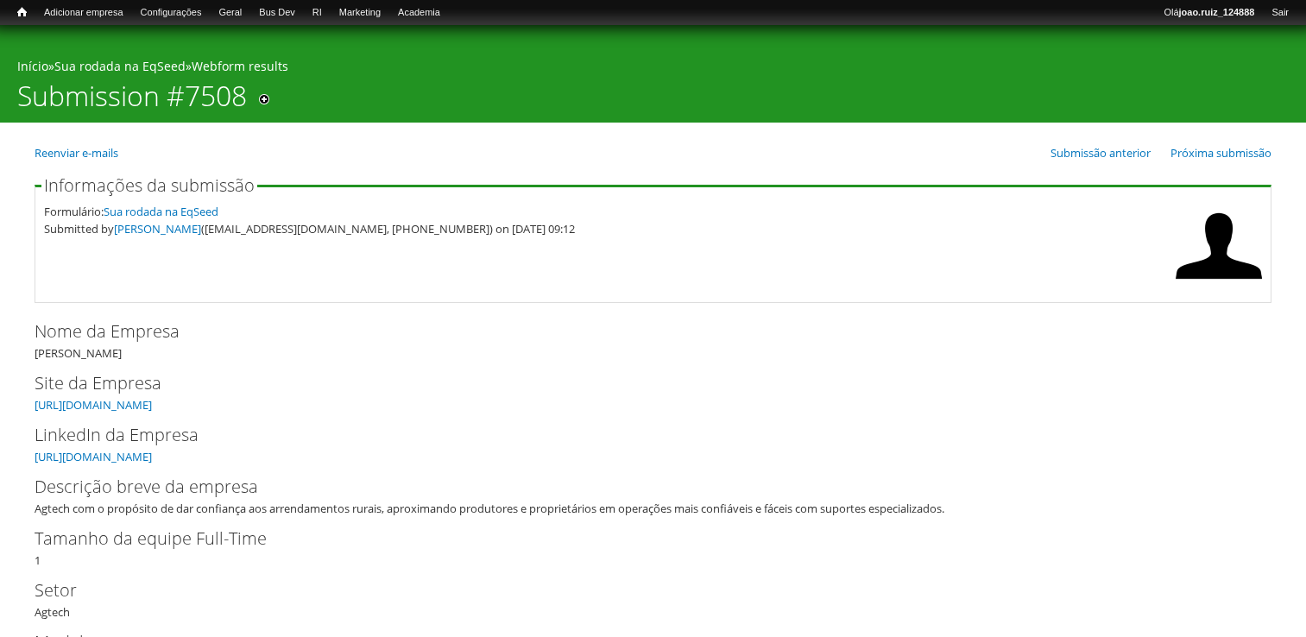 Image resolution: width=1306 pixels, height=637 pixels. I want to click on a: Próxima submissão, so click(1220, 153).